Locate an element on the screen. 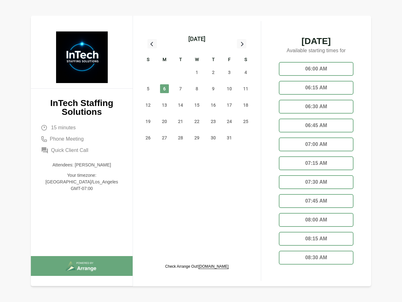 The width and height of the screenshot is (402, 302). span: Saturday, October 4, 2025 is located at coordinates (246, 72).